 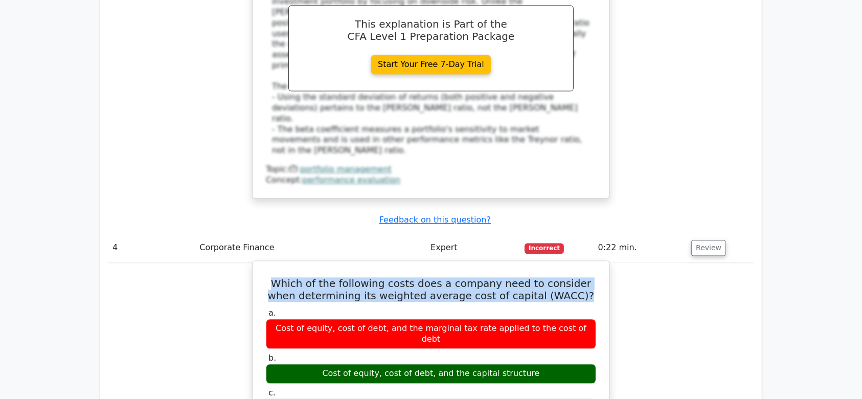 I want to click on u: Feedback on this question?, so click(x=435, y=219).